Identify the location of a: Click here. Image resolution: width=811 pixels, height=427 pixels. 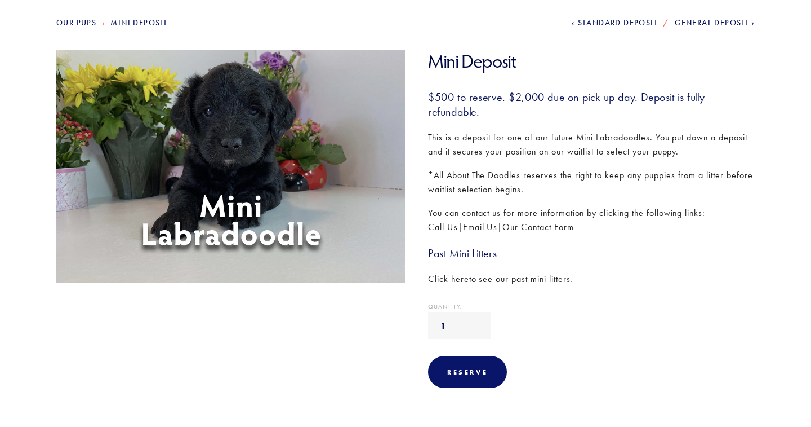
(449, 278).